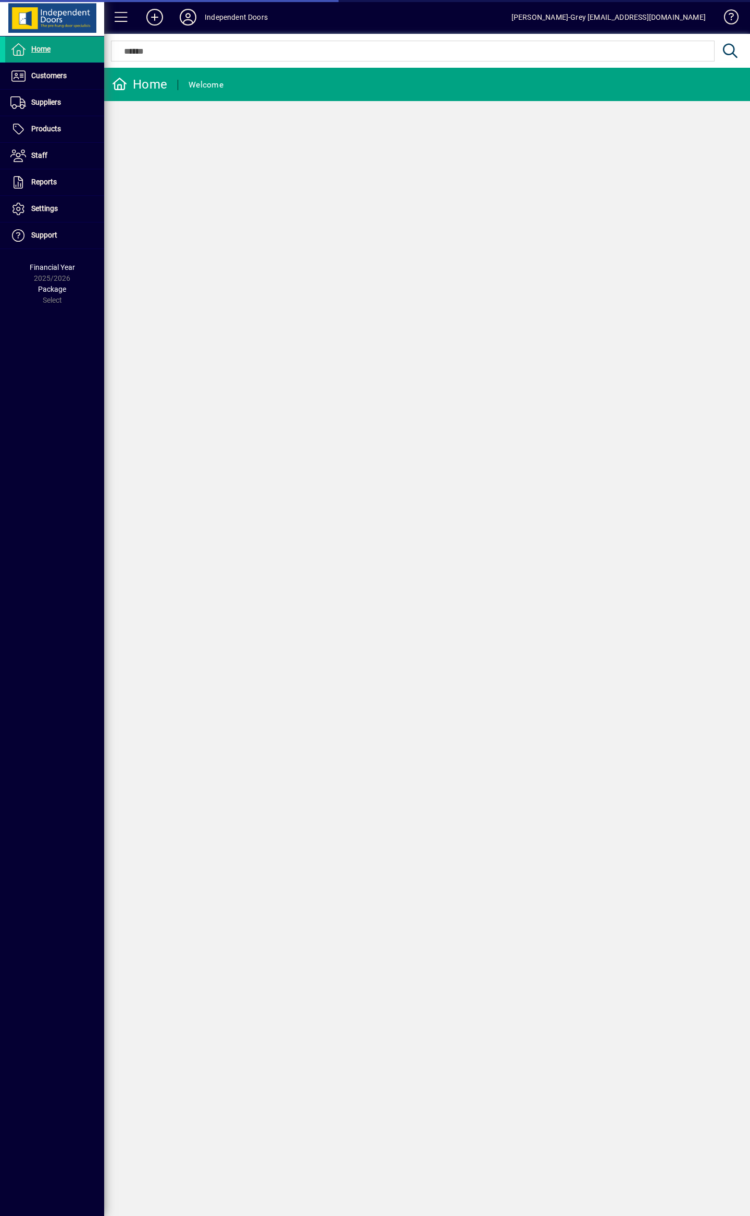  Describe the element at coordinates (44, 182) in the screenshot. I see `span: Reports` at that location.